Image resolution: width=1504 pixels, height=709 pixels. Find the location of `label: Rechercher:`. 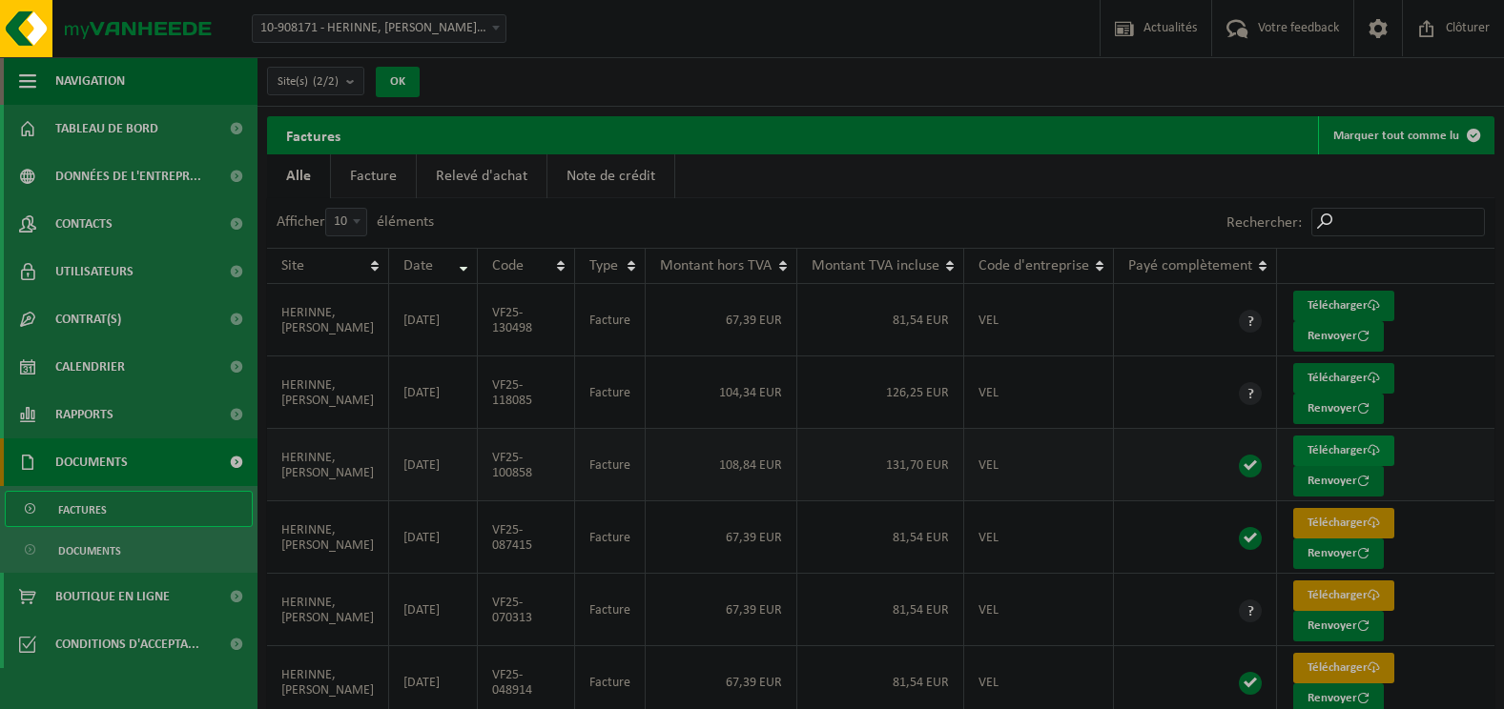

label: Rechercher: is located at coordinates (1264, 223).